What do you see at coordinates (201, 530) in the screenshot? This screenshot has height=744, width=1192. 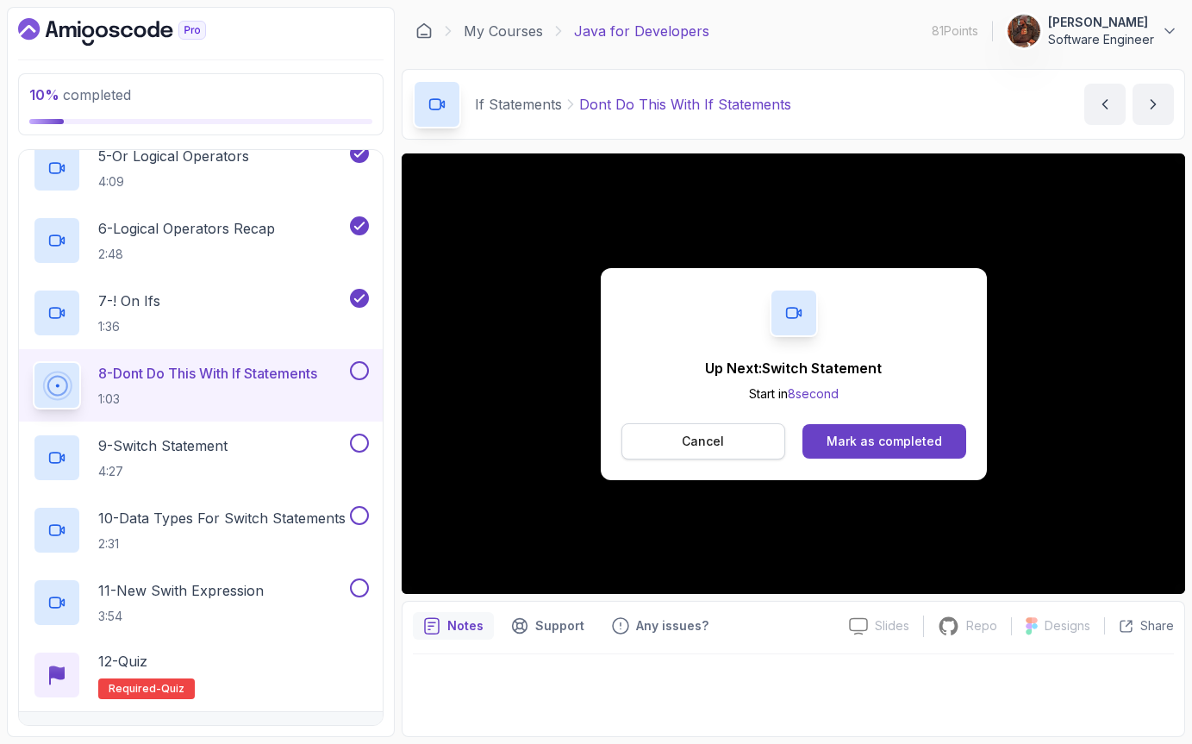 I see `button: 10-Data Types For Switch Statements2:31` at bounding box center [201, 530].